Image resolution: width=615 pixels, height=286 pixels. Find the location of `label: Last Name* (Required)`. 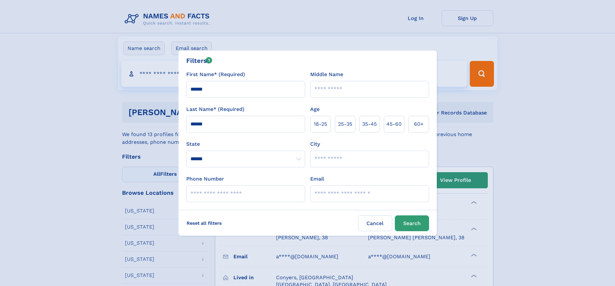

label: Last Name* (Required) is located at coordinates (215, 109).